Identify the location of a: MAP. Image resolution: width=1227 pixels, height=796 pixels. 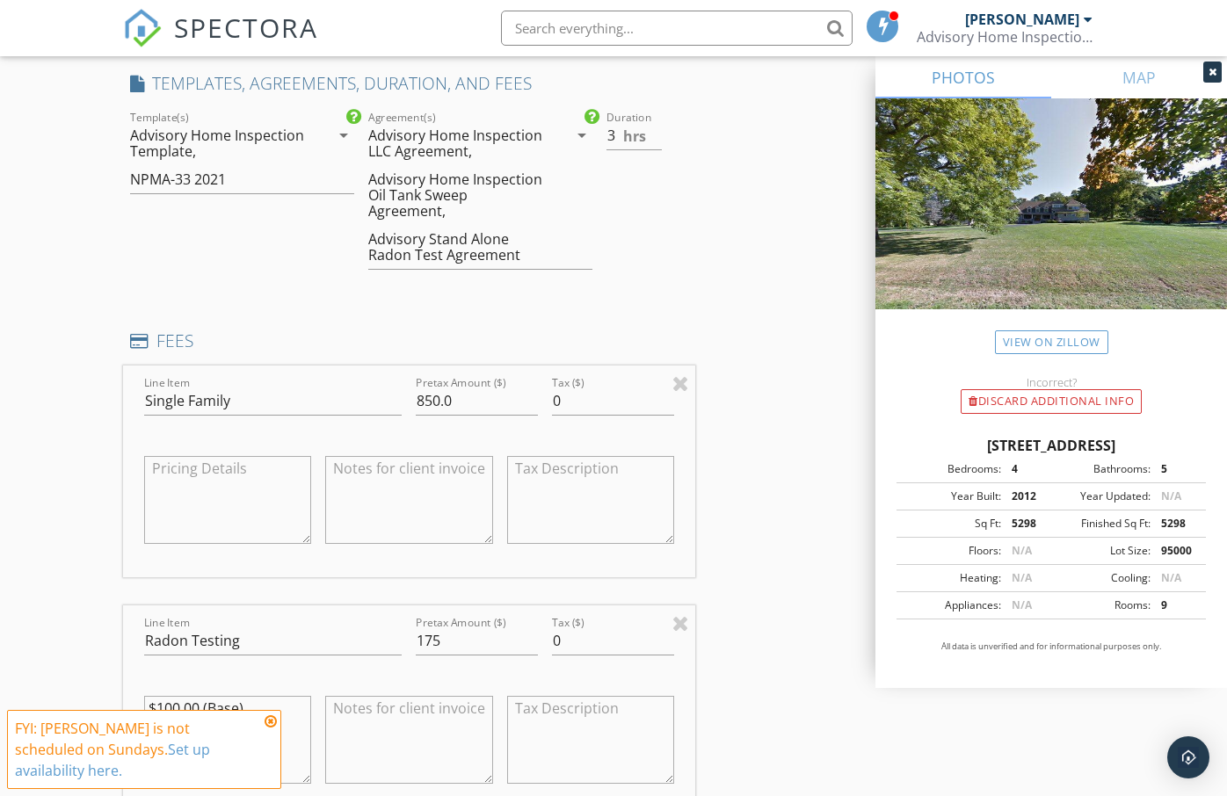
(1139, 77).